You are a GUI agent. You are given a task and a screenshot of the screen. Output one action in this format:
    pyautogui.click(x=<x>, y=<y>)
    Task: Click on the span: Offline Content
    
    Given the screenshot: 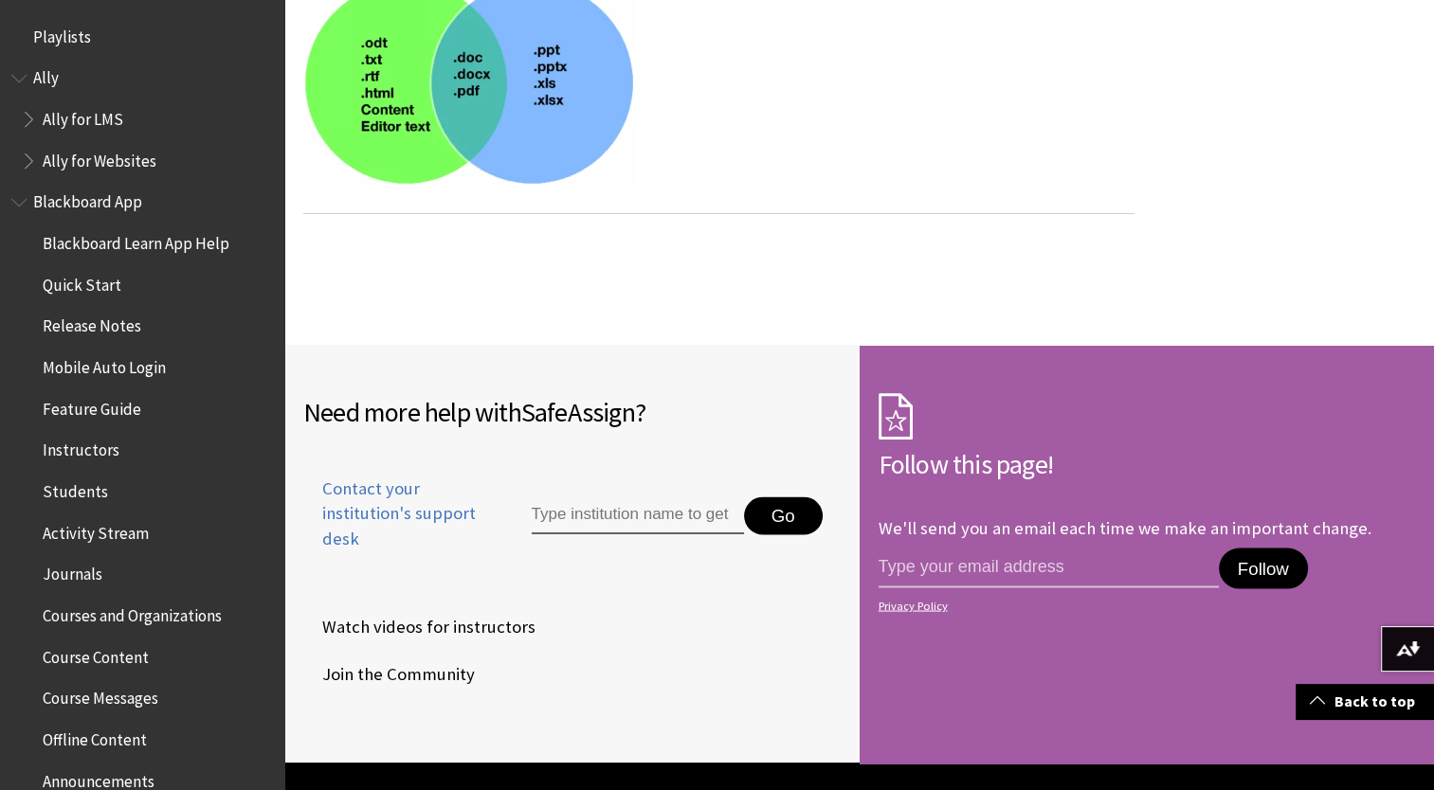 What is the action you would take?
    pyautogui.click(x=95, y=736)
    